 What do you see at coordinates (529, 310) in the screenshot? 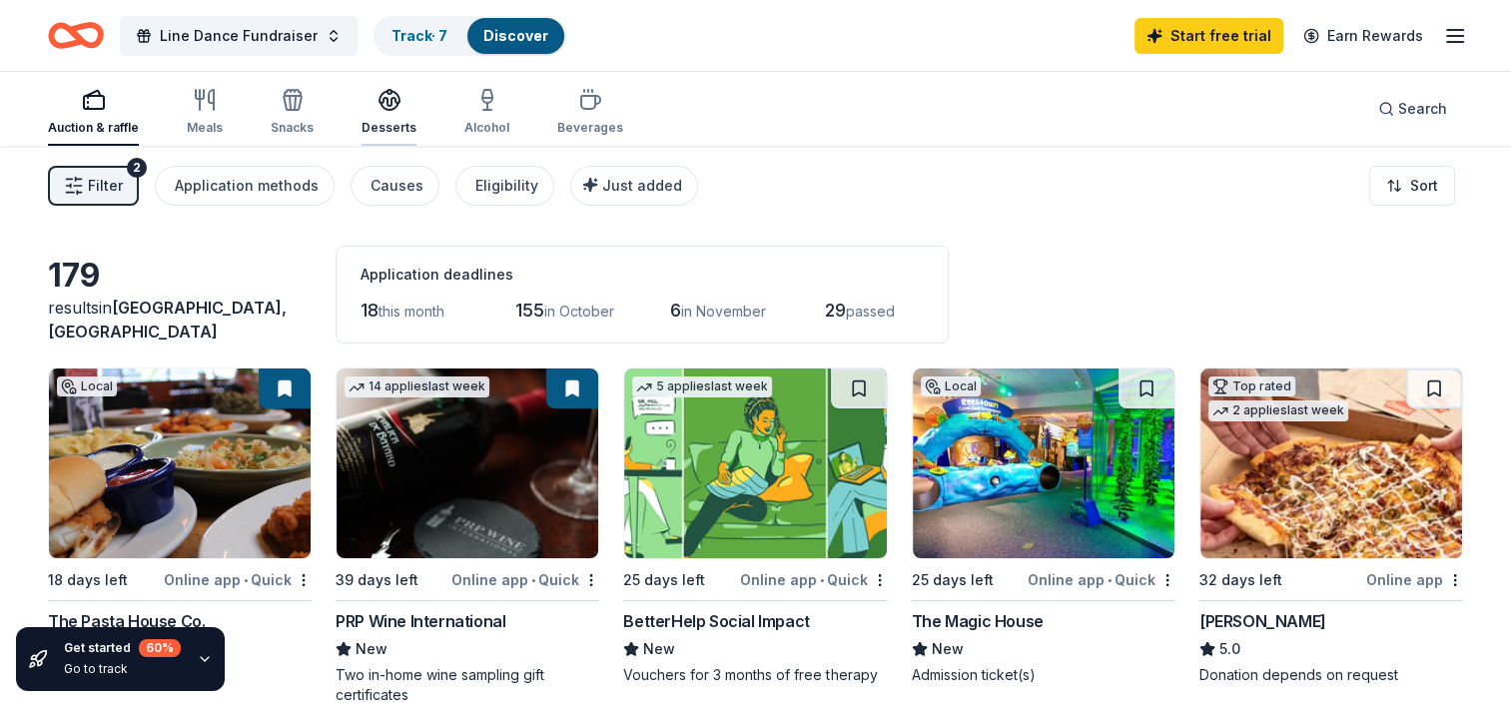
I see `span: 155` at bounding box center [529, 310].